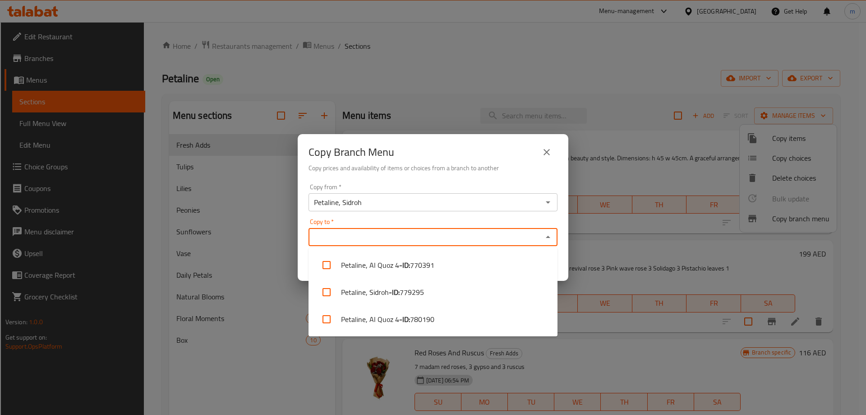 This screenshot has height=415, width=866. Describe the element at coordinates (422, 319) in the screenshot. I see `span: 780190` at that location.